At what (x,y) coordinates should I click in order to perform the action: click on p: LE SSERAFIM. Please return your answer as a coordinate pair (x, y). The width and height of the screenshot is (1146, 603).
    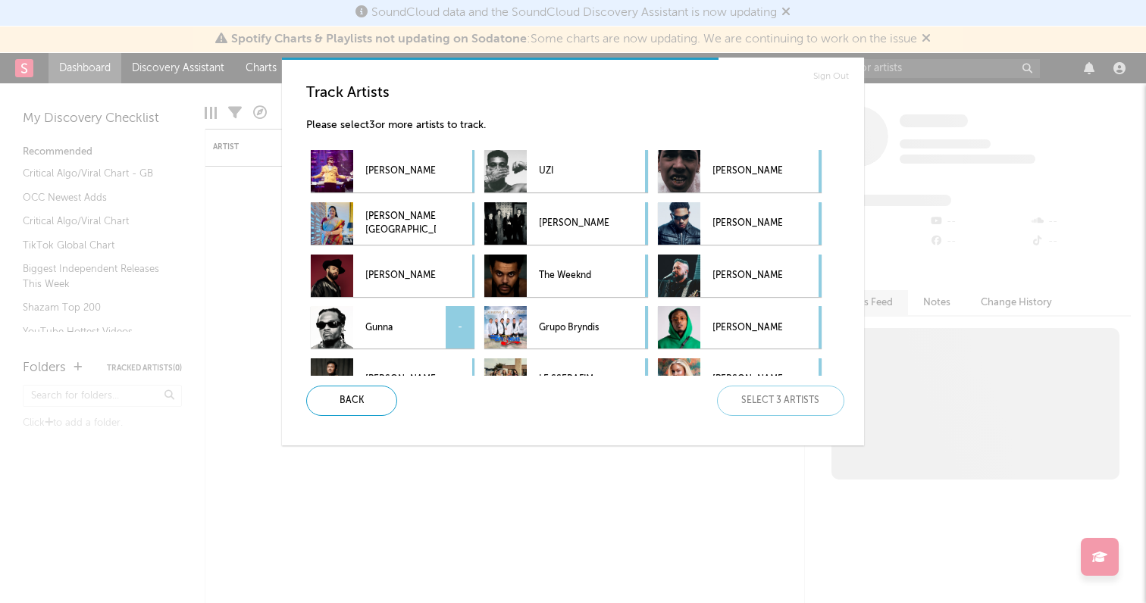
    Looking at the image, I should click on (574, 380).